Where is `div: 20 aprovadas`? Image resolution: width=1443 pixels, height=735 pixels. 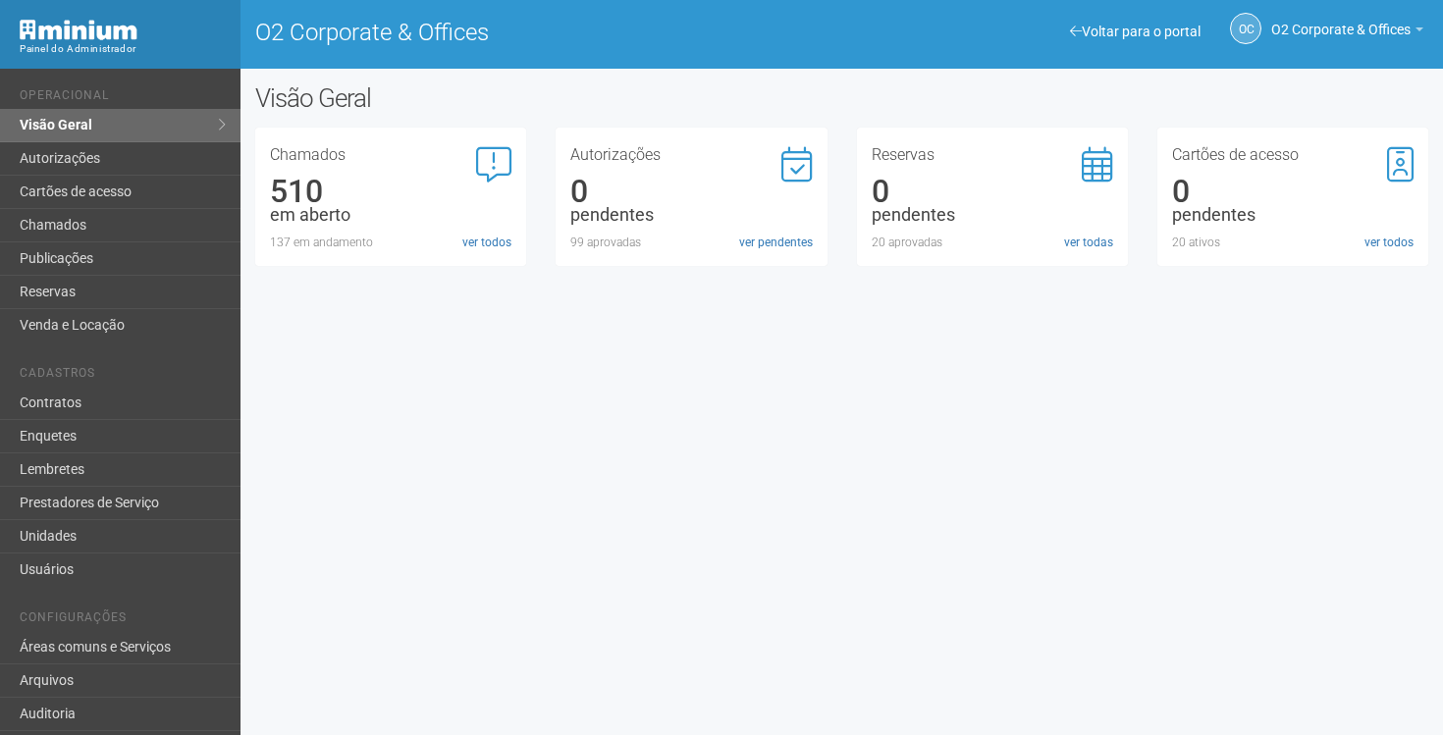 div: 20 aprovadas is located at coordinates (993, 242).